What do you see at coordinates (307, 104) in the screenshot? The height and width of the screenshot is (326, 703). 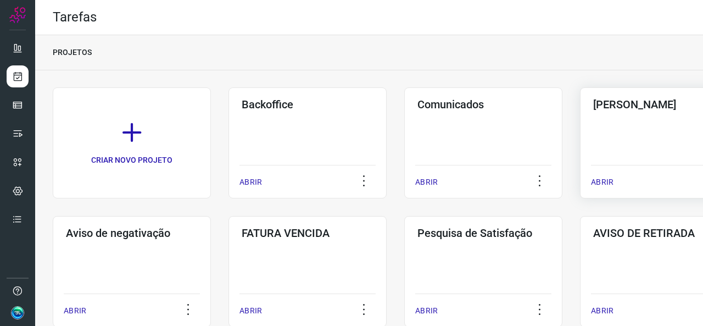 I see `h3: Backoffice` at bounding box center [307, 104].